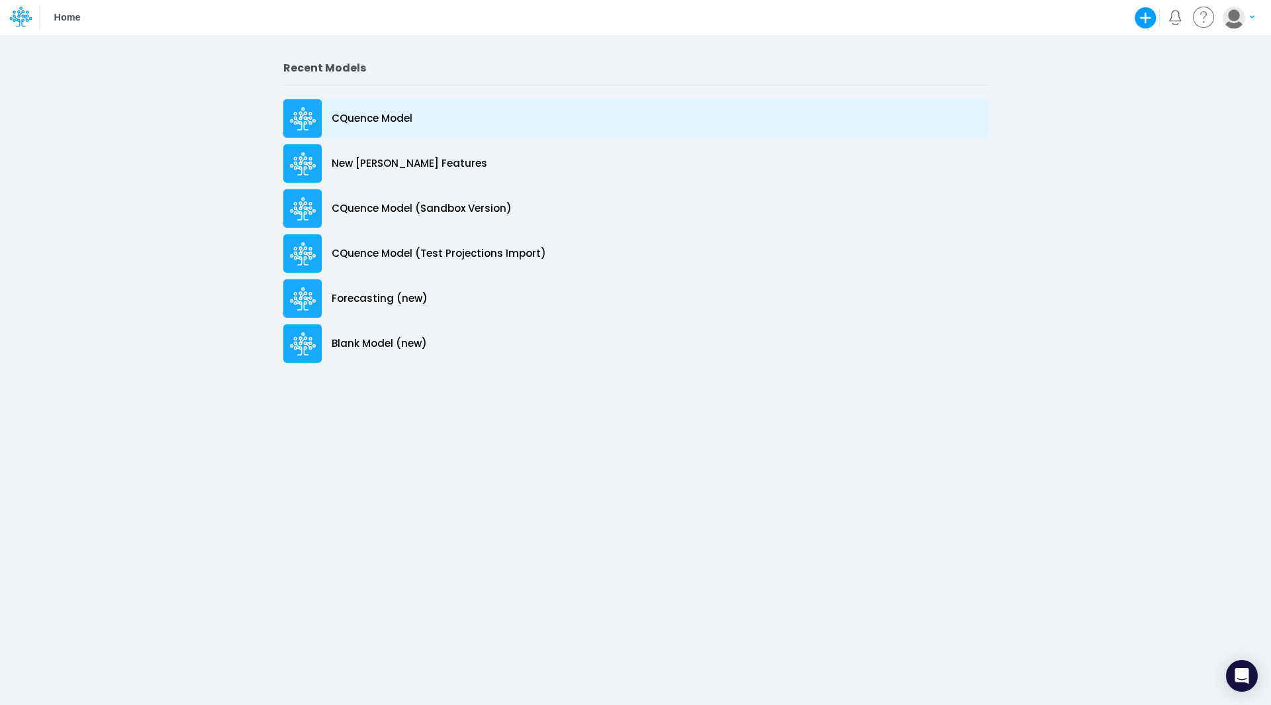 The height and width of the screenshot is (705, 1271). Describe the element at coordinates (1242, 676) in the screenshot. I see `div: Open Intercom Messenger` at that location.